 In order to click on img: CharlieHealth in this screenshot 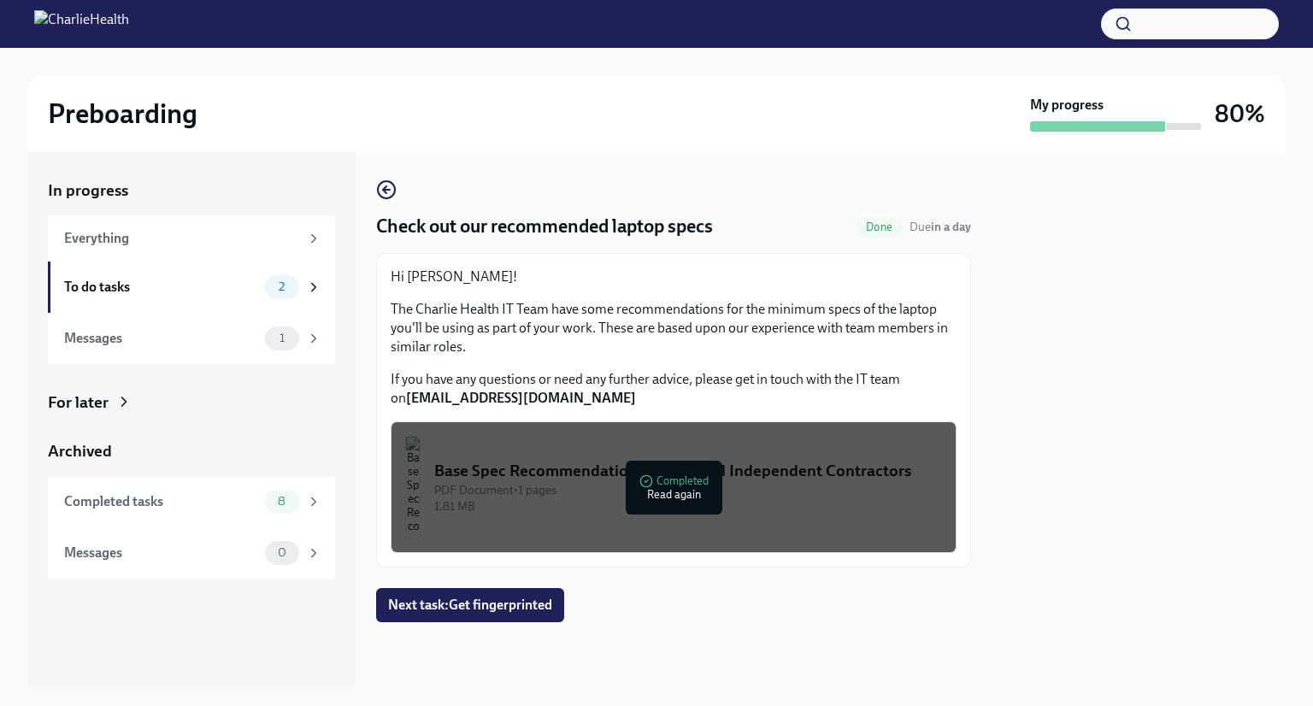, I will do `click(81, 24)`.